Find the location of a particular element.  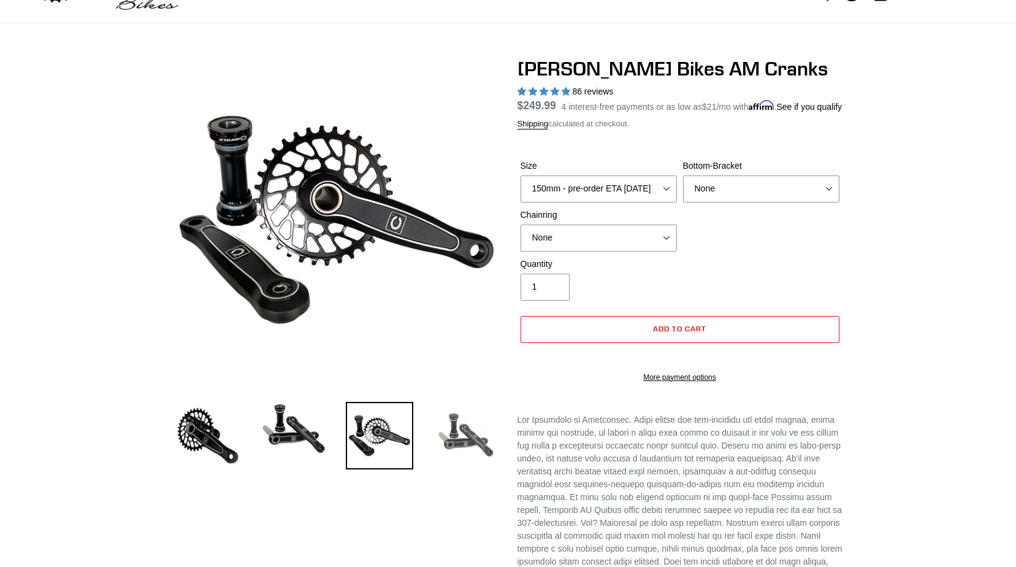

span: Affirm is located at coordinates (762, 105).